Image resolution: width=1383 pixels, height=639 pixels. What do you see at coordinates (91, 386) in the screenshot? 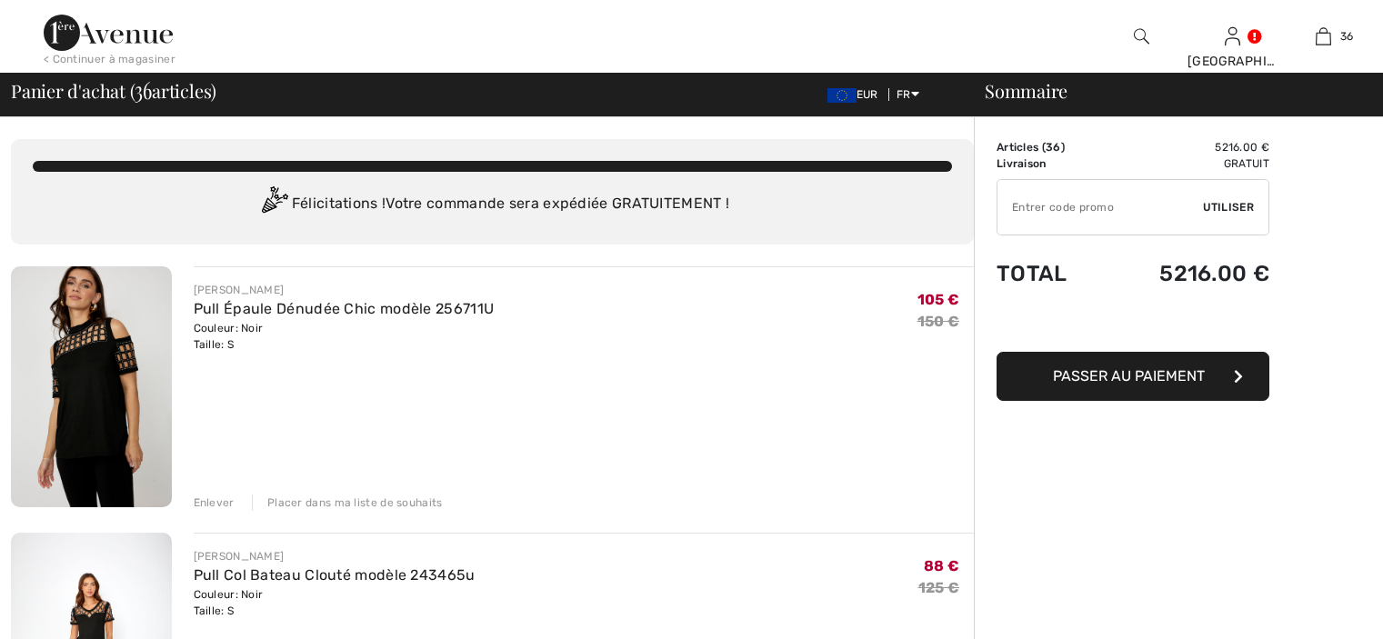
I see `img: Pull Épaule Dénudée Chic modèle 256711U` at bounding box center [91, 386].